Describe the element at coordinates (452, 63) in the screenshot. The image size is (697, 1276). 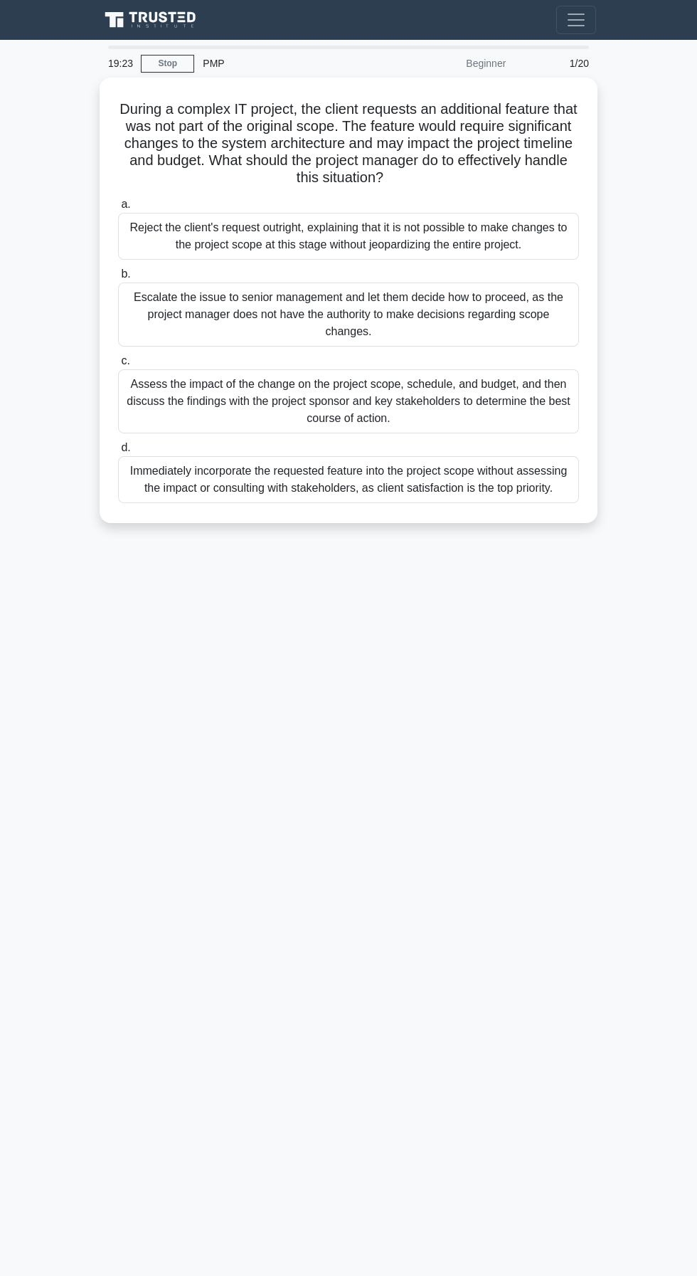
I see `div: Beginner` at that location.